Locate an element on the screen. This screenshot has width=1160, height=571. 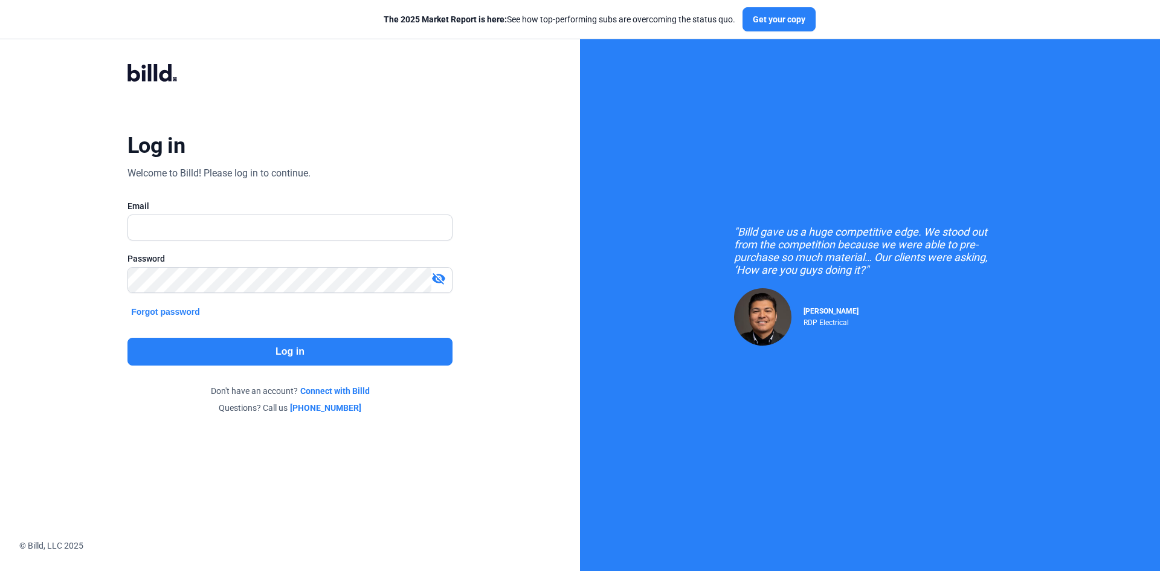
button: Get your copy is located at coordinates (779, 19).